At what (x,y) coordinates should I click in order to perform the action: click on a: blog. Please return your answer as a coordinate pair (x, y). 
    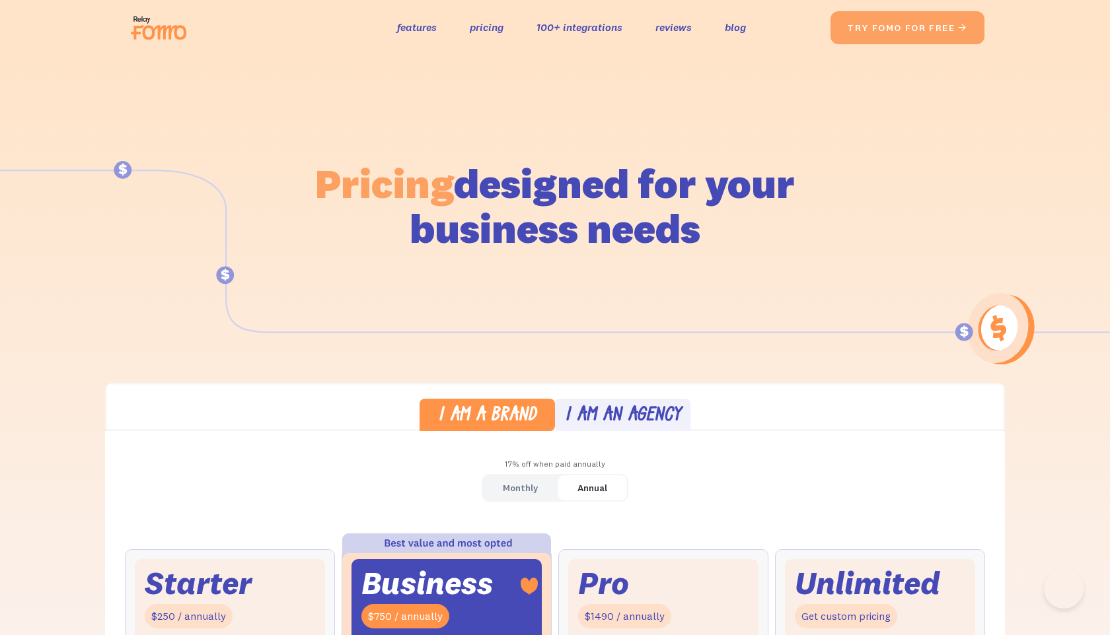
    Looking at the image, I should click on (735, 27).